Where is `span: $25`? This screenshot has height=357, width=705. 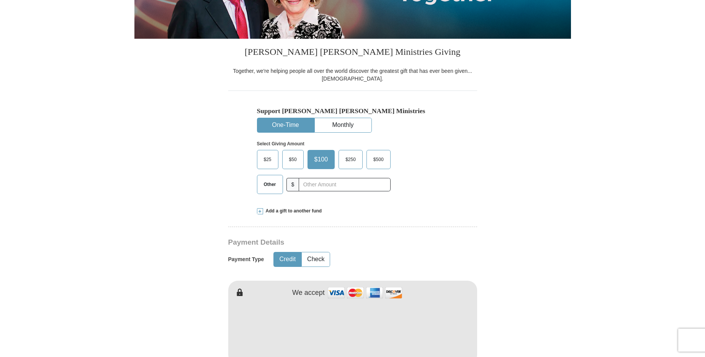
span: $25 is located at coordinates (268, 159).